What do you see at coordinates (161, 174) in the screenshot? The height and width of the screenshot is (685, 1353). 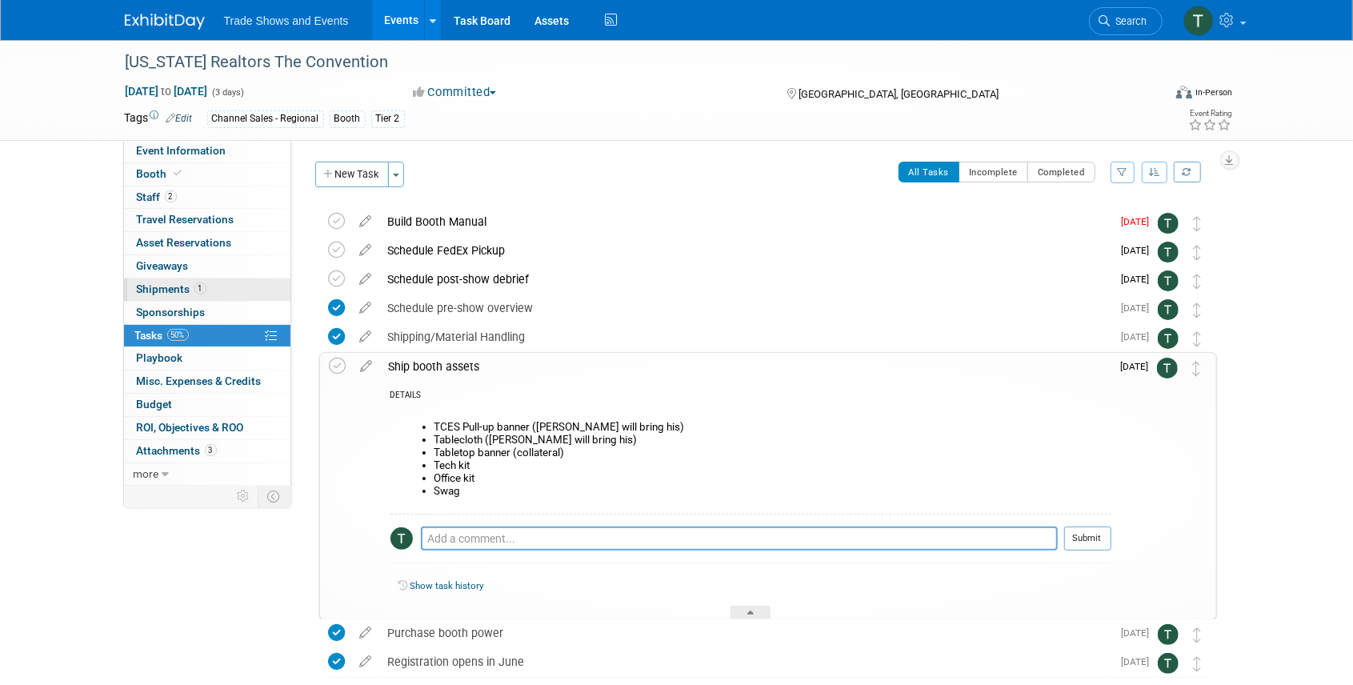 I see `span: Booth` at bounding box center [161, 174].